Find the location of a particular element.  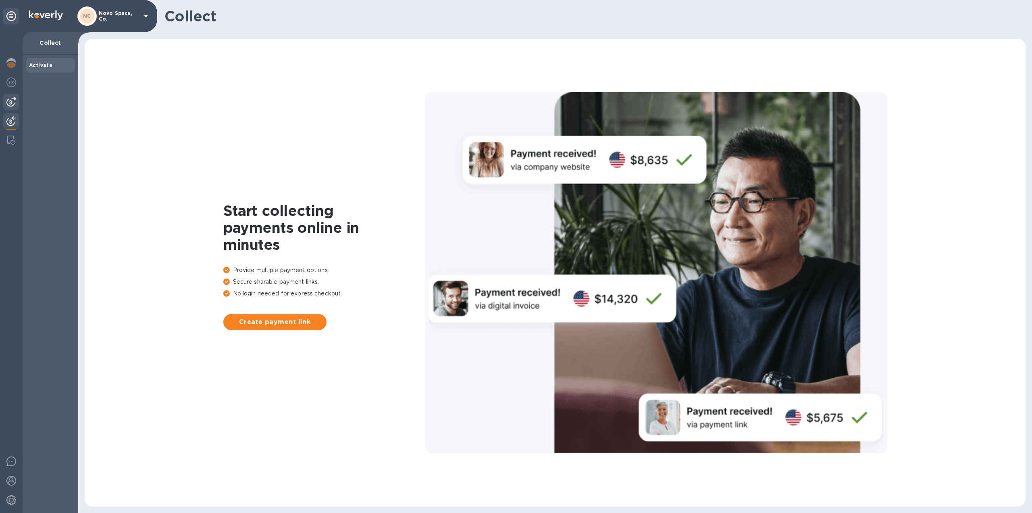

h1: Collect is located at coordinates (592, 16).